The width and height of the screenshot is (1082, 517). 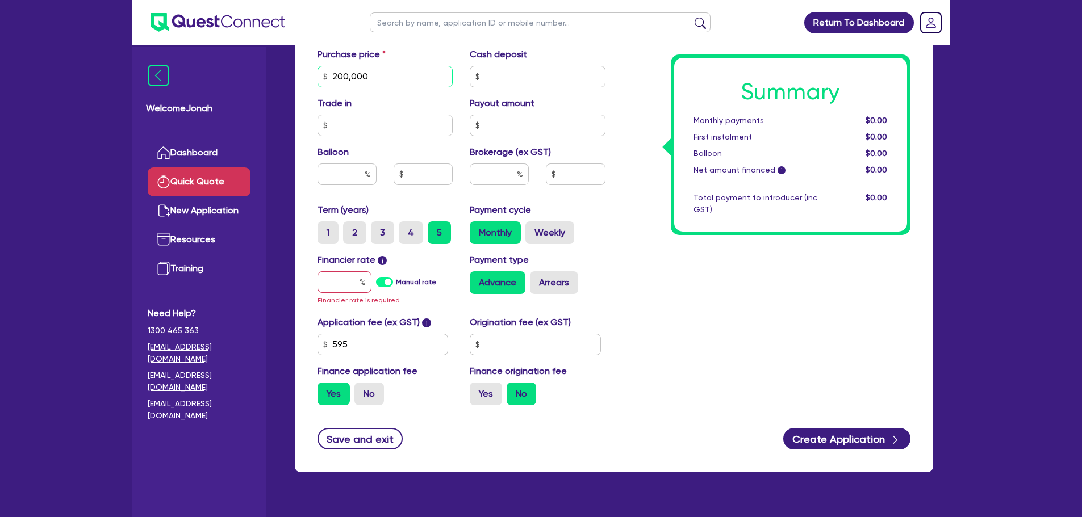 What do you see at coordinates (199, 153) in the screenshot?
I see `a: Dashboard` at bounding box center [199, 153].